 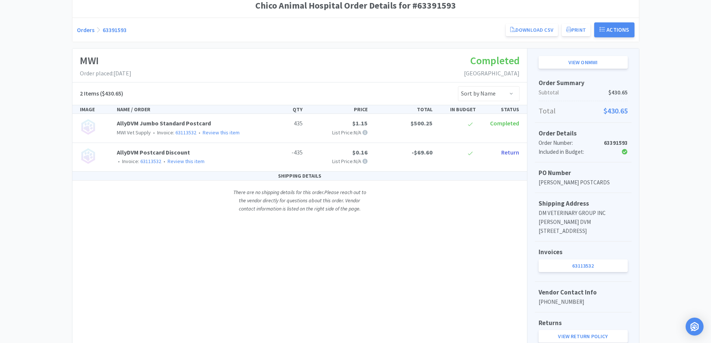 I want to click on a: Download CSV, so click(x=532, y=30).